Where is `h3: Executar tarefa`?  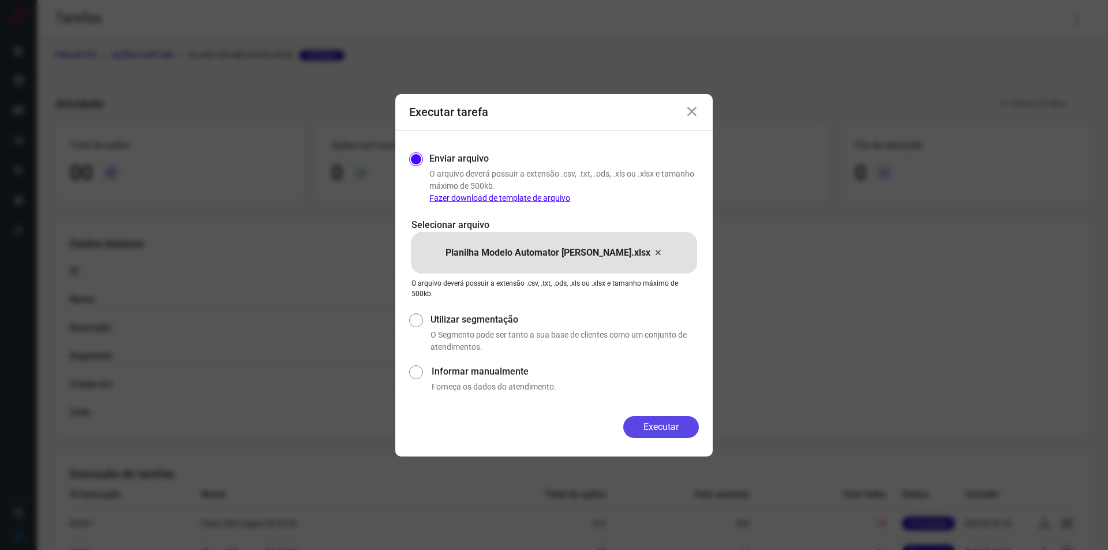 h3: Executar tarefa is located at coordinates (449, 112).